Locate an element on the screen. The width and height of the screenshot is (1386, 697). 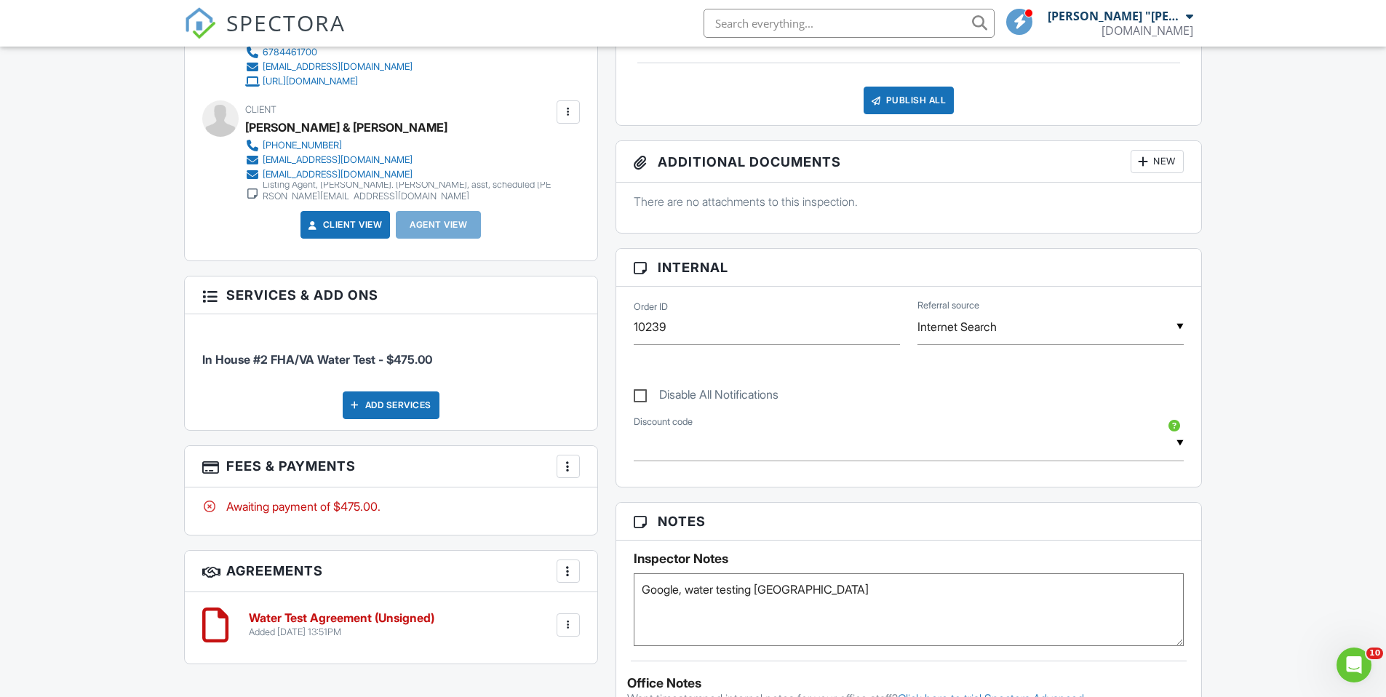
a: Client View is located at coordinates (344, 225).